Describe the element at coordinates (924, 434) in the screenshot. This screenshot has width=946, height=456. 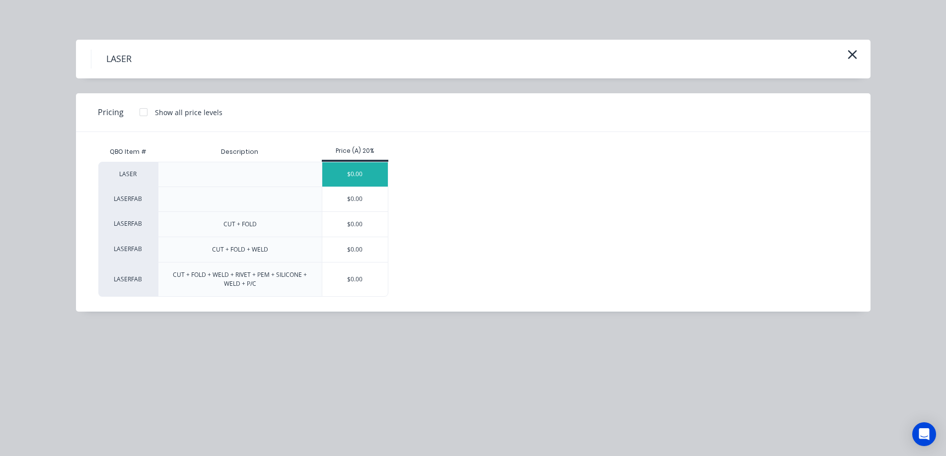
I see `div: Open Intercom Messenger` at that location.